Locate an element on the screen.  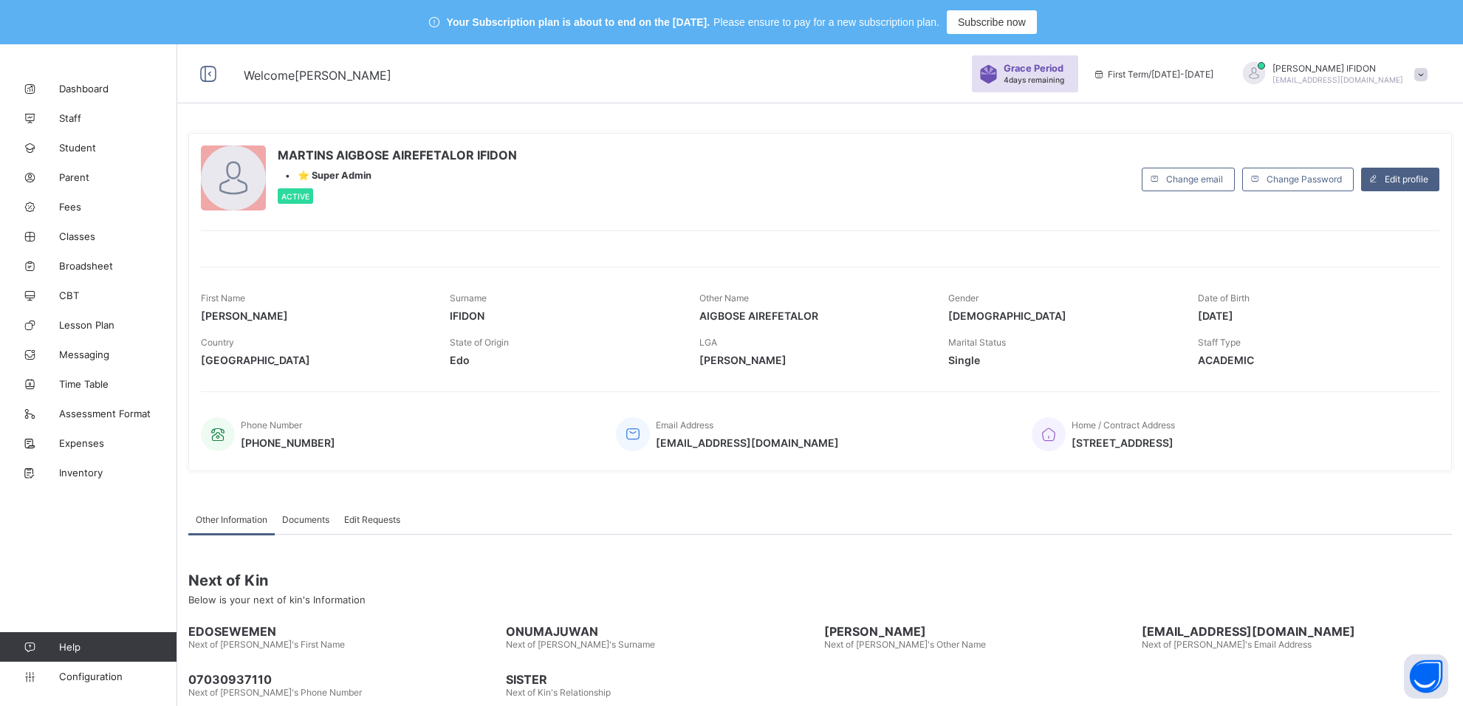
span: Lesson Plan is located at coordinates (118, 325).